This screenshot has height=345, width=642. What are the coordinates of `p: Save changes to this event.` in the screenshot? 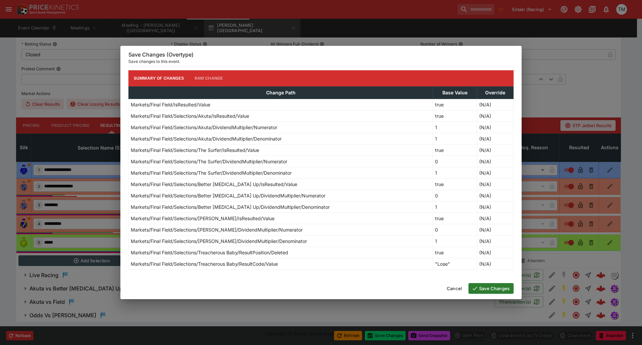 It's located at (321, 62).